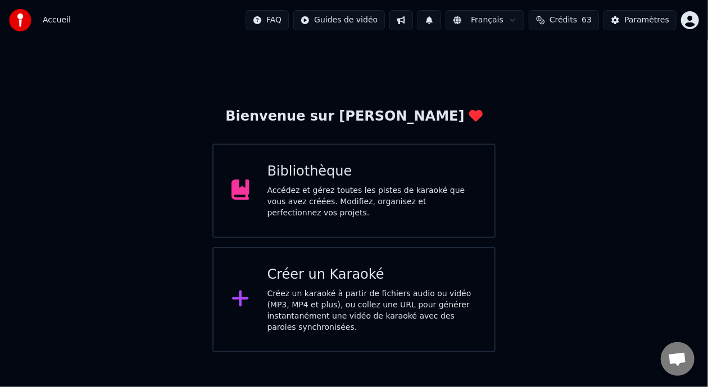  I want to click on div: Ouvrir le chat, so click(677, 359).